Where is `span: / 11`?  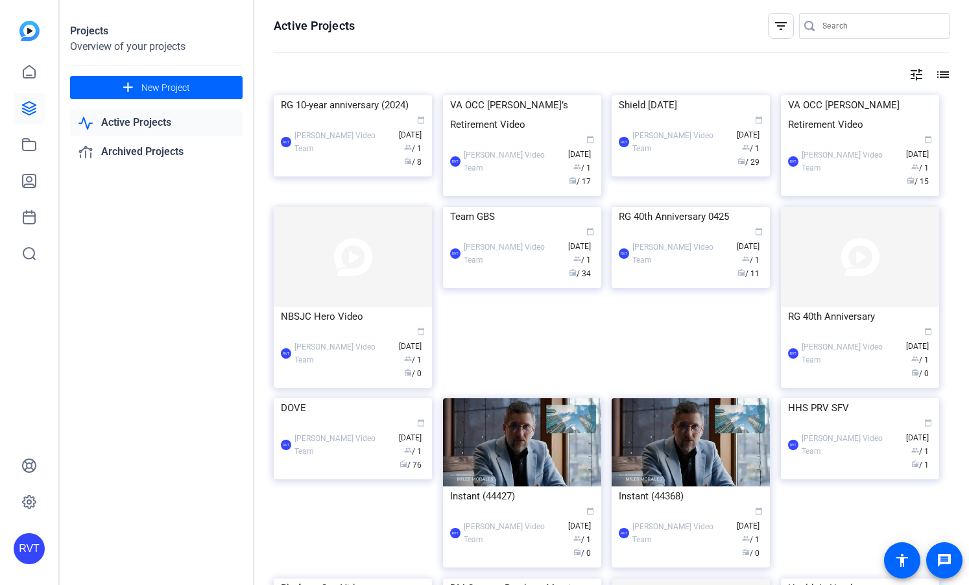 span: / 11 is located at coordinates (749, 274).